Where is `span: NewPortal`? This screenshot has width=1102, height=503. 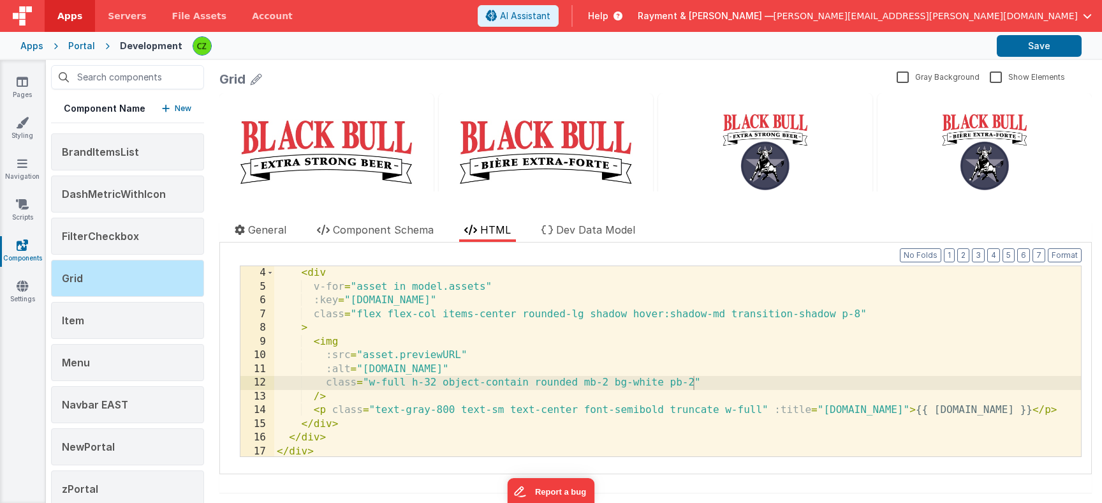
span: NewPortal is located at coordinates (88, 447).